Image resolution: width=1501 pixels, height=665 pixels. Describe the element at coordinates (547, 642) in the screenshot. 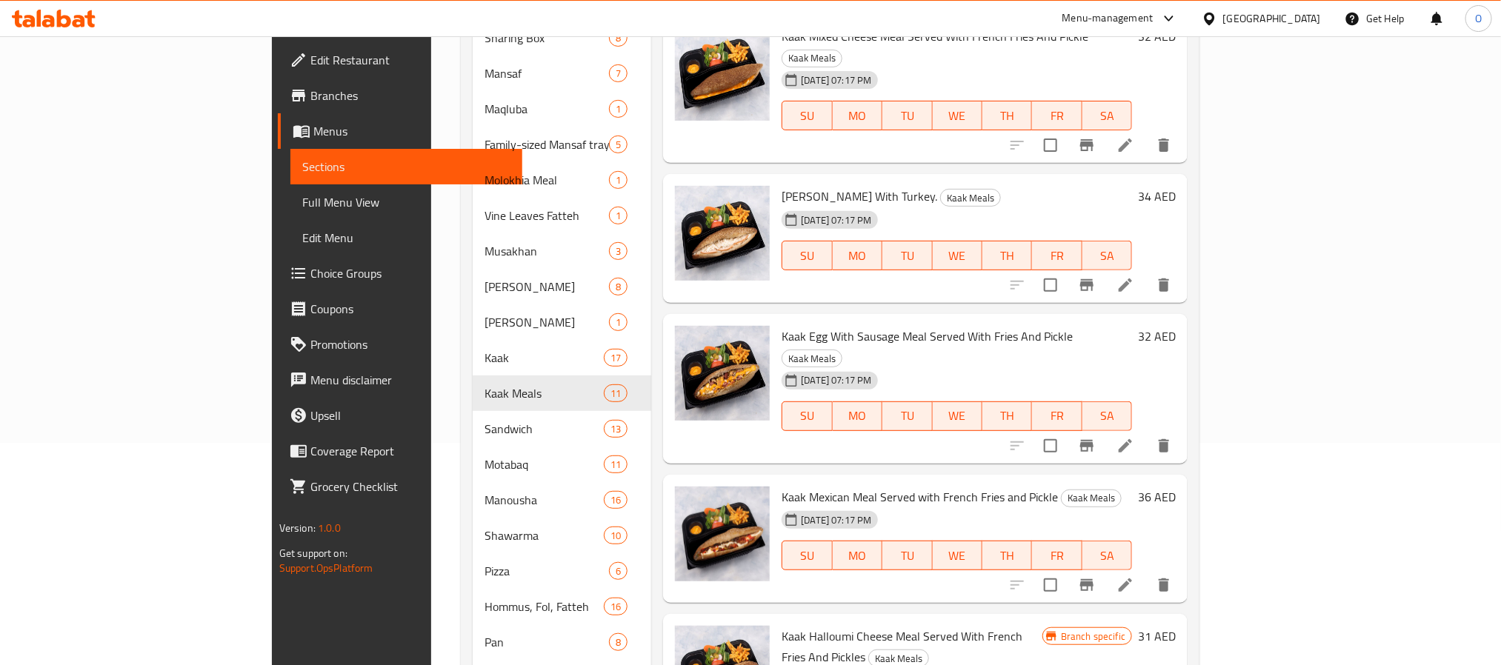

I see `span: Pan` at that location.